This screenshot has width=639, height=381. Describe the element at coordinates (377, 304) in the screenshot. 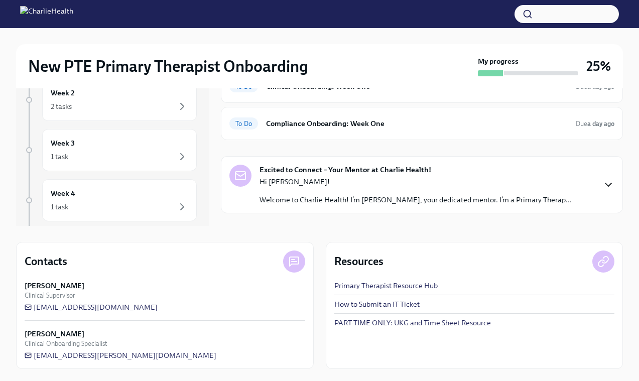

I see `a: How to Submit an IT Ticket` at that location.